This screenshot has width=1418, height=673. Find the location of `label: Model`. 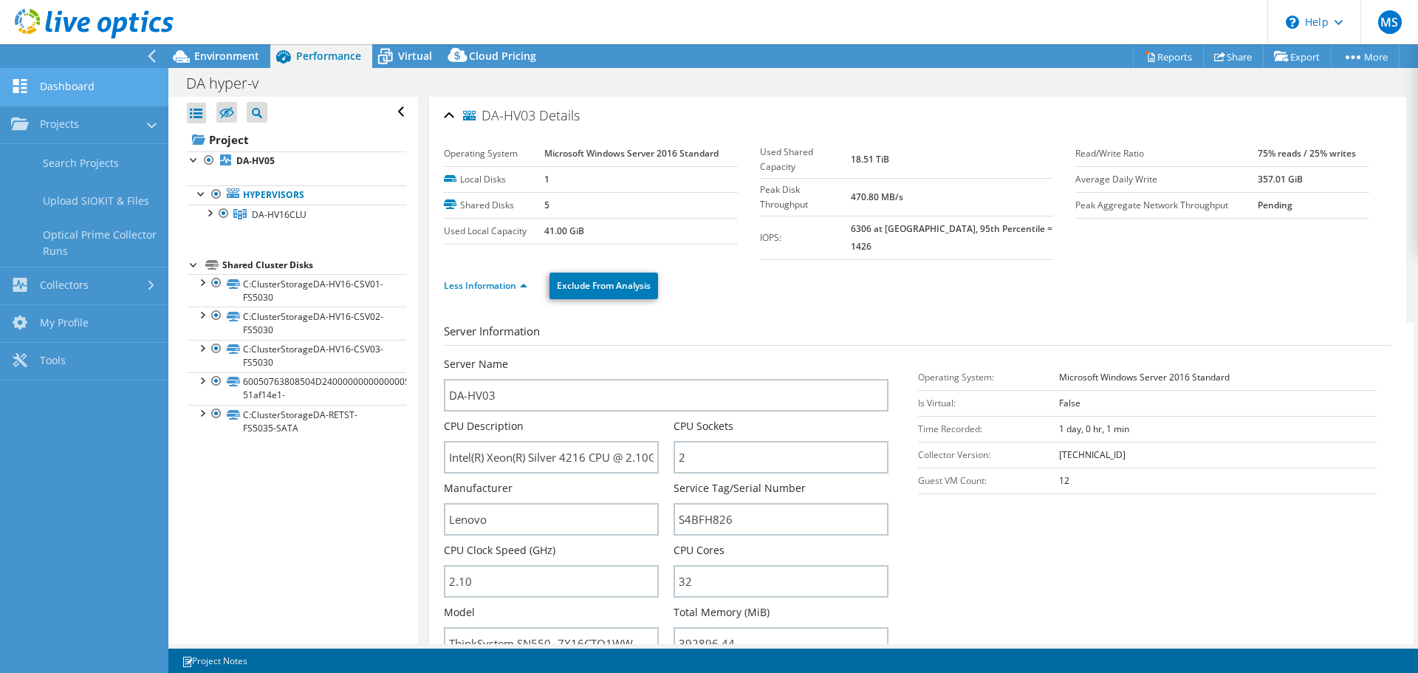

label: Model is located at coordinates (459, 612).